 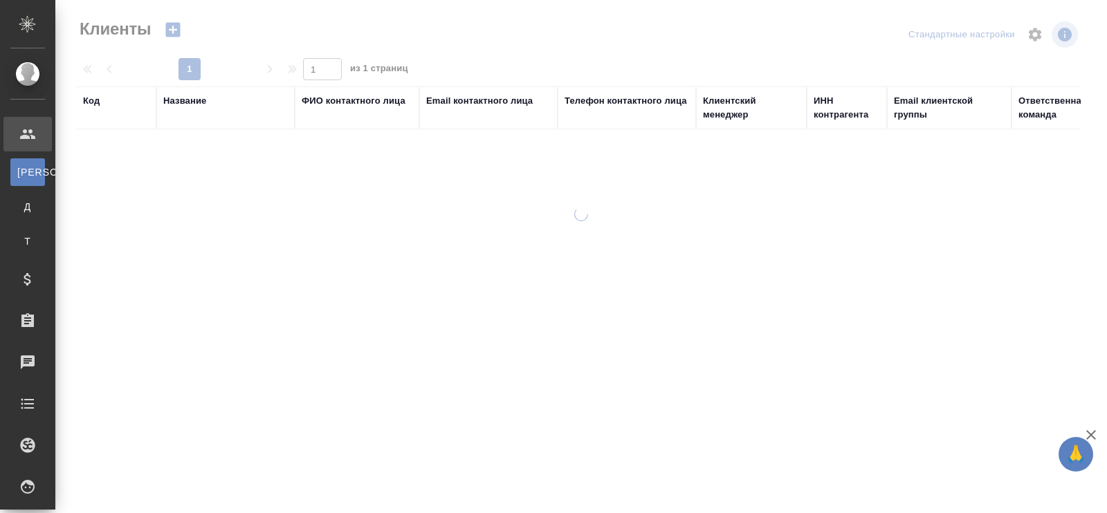 I want to click on div: Email контактного лица, so click(x=480, y=101).